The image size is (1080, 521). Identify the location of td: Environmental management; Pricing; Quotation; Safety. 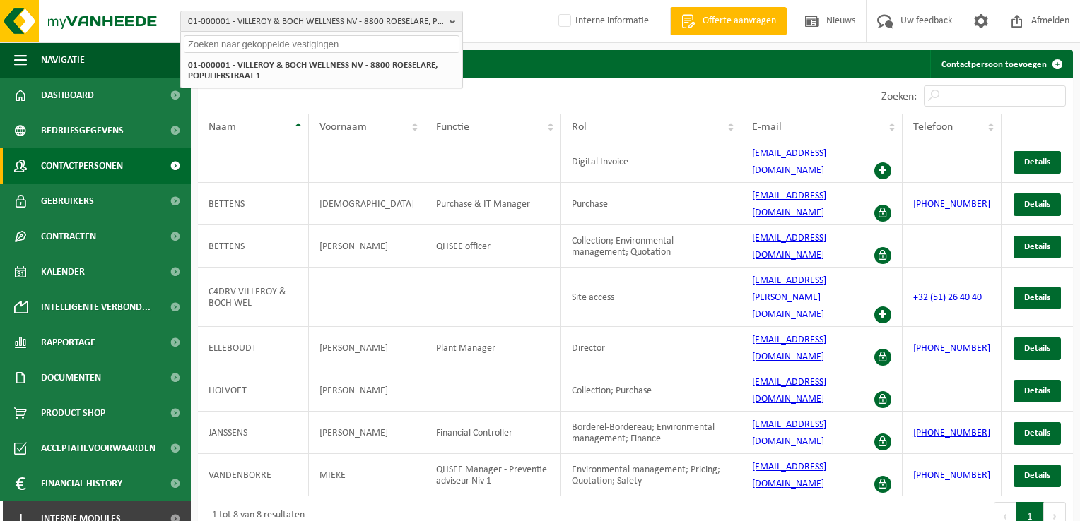
(651, 475).